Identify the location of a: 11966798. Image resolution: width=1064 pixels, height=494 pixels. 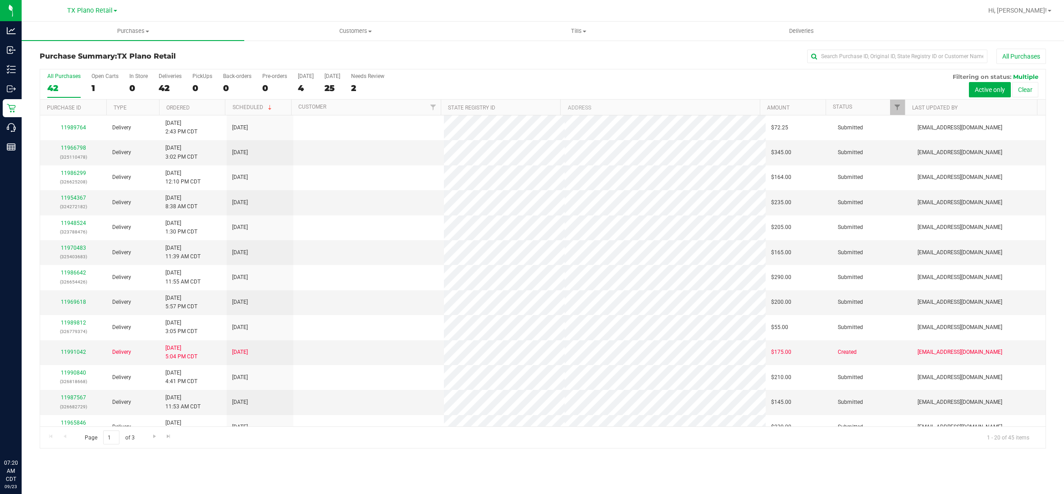
(73, 148).